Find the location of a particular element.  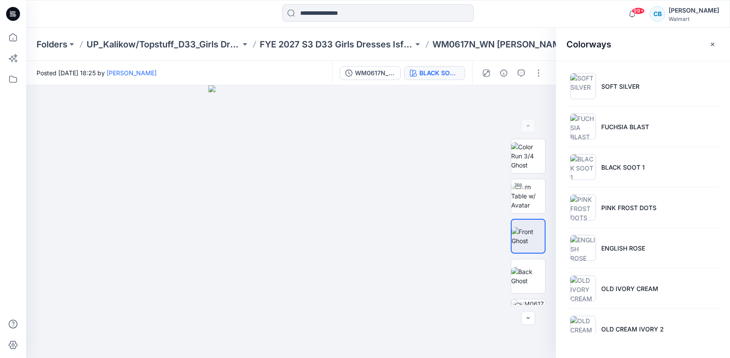

img: Color Run 3/4 Ghost is located at coordinates (528, 156).